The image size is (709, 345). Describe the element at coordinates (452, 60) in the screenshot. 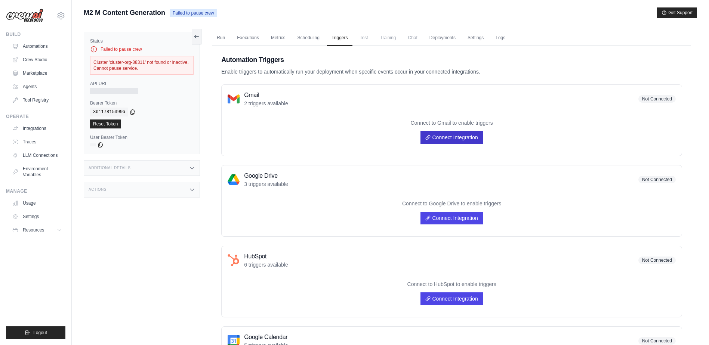

I see `h2: Automation Triggers` at that location.